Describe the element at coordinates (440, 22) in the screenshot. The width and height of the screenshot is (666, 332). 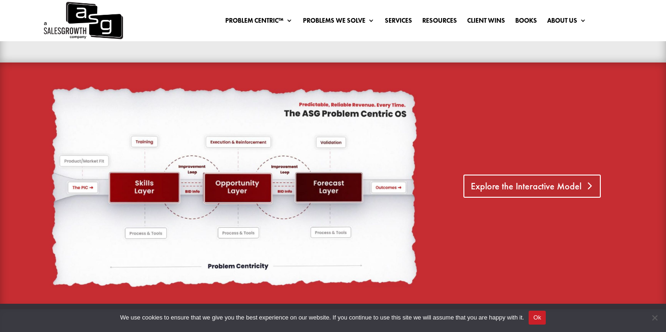
I see `a: Resources` at that location.